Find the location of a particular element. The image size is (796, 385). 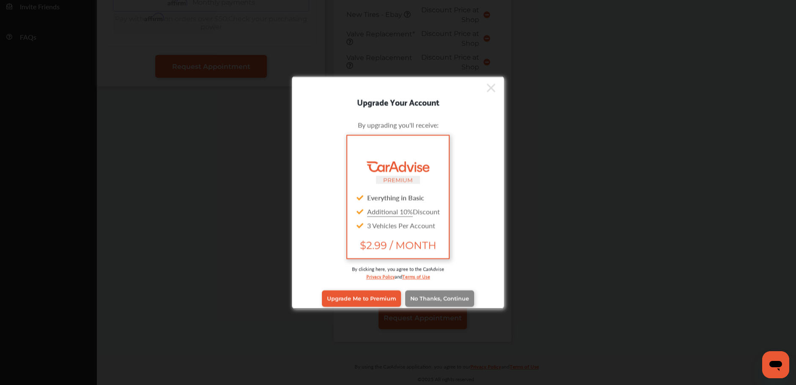

span: Upgrade Me to Premium is located at coordinates (361, 299).